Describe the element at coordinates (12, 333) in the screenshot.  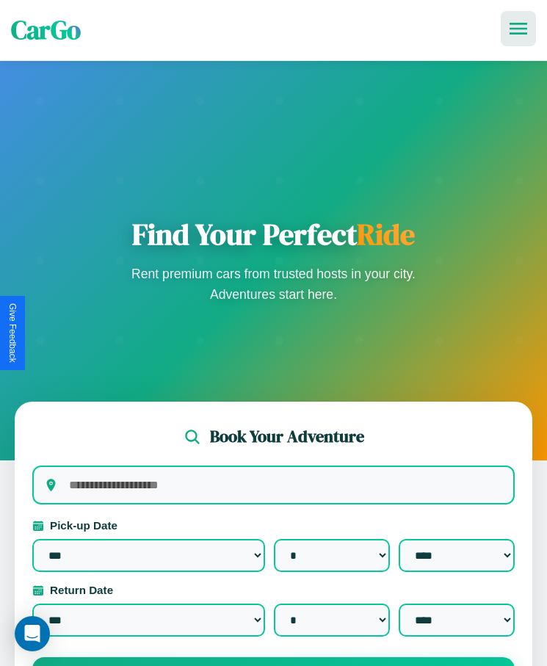
I see `div: Give Feedback` at that location.